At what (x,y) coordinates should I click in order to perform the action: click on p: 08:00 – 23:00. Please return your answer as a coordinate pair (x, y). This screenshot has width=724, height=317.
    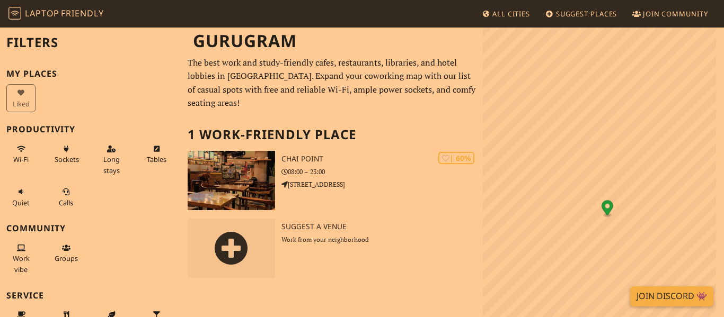
    Looking at the image, I should click on (382, 172).